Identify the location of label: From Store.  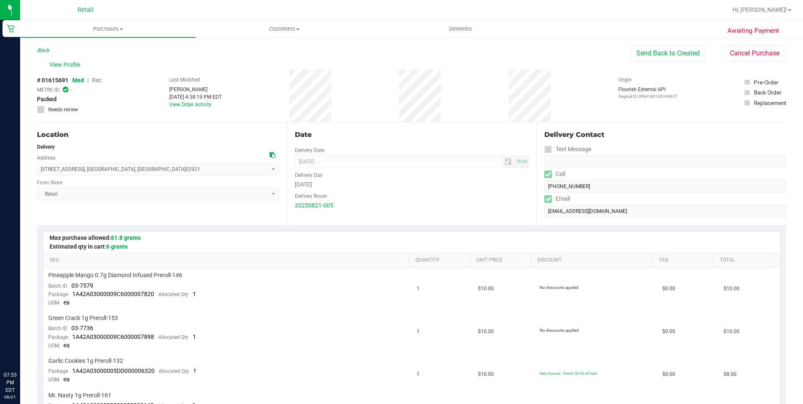
(50, 183).